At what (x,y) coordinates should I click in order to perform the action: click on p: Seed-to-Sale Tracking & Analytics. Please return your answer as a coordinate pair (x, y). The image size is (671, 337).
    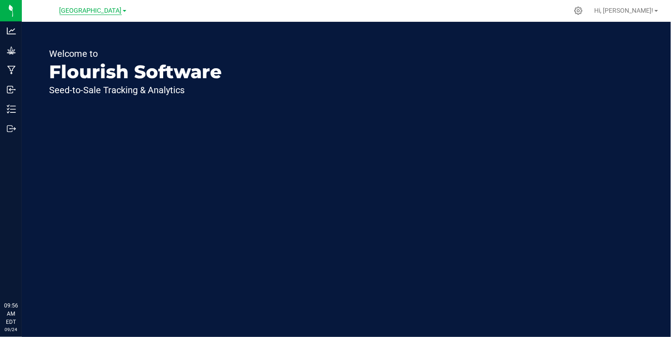
    Looking at the image, I should click on (136, 90).